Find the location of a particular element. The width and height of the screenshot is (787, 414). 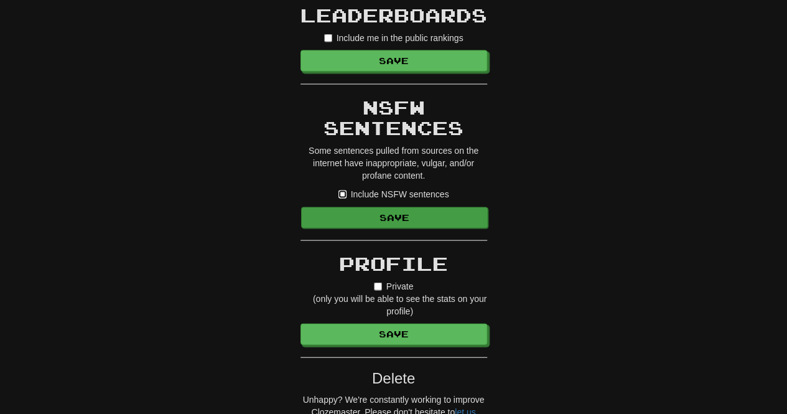

label: Include NSFW sentences is located at coordinates (394, 194).